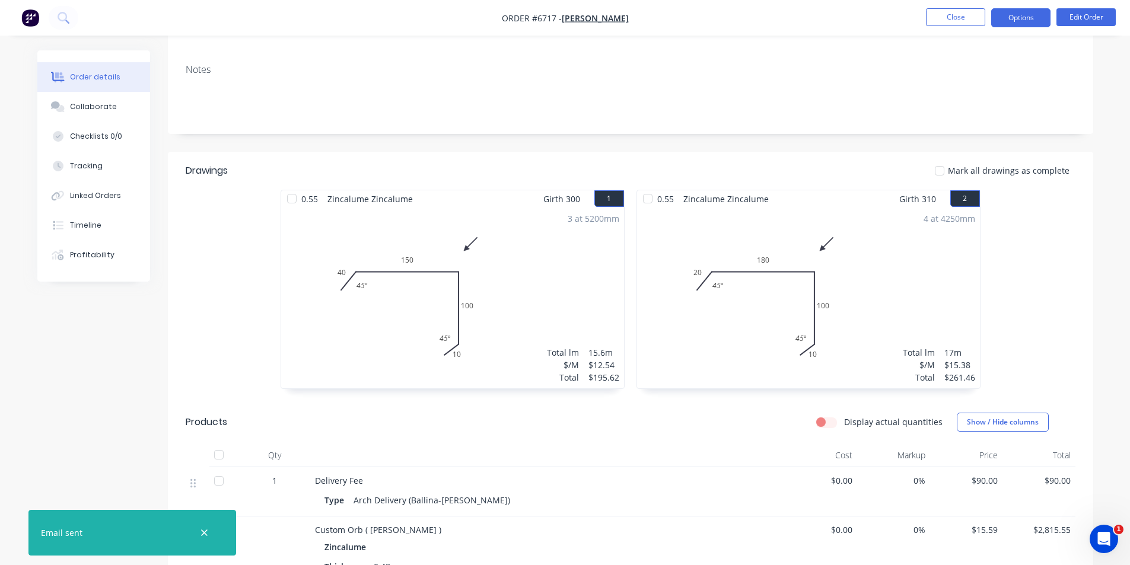  Describe the element at coordinates (94, 225) in the screenshot. I see `button: Timeline` at that location.